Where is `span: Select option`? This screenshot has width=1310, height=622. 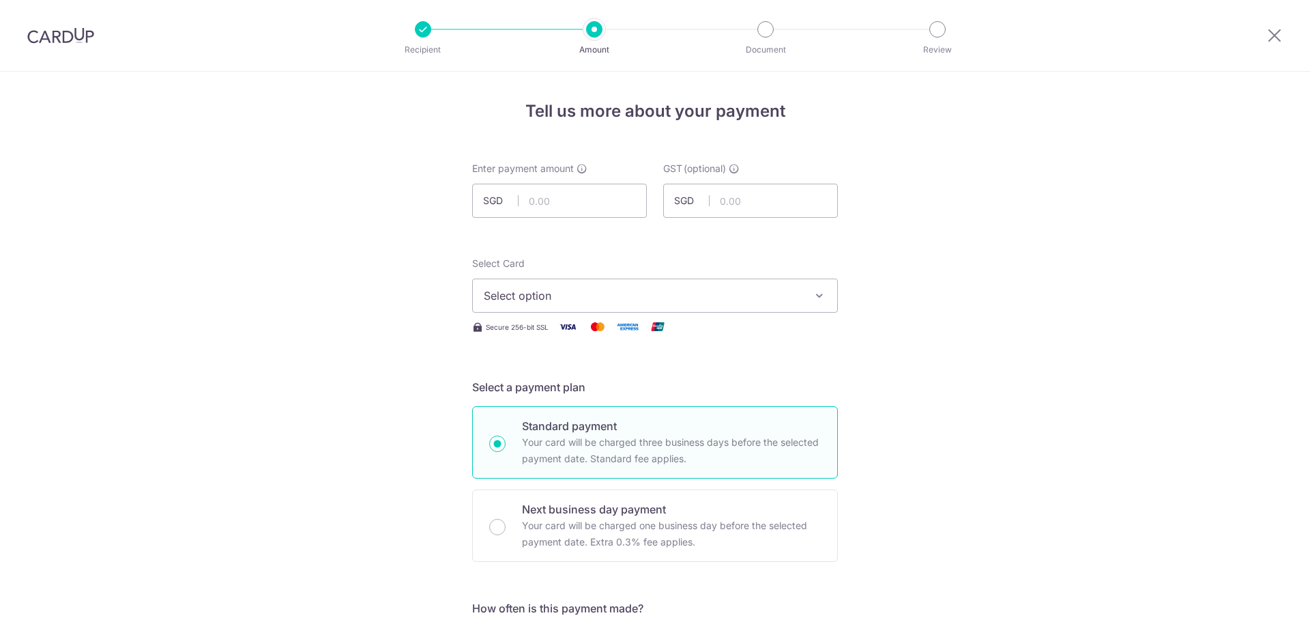
span: Select option is located at coordinates (643, 295).